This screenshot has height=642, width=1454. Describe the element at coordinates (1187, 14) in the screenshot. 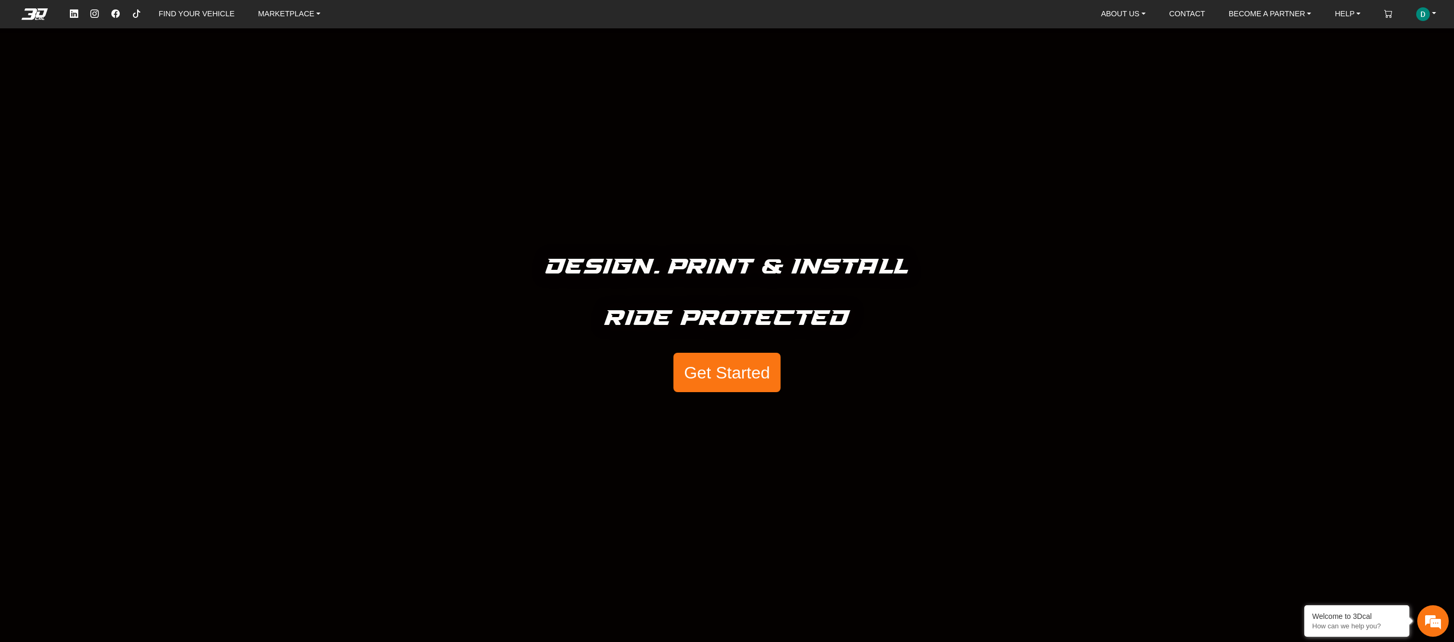

I see `a: CONTACT` at that location.